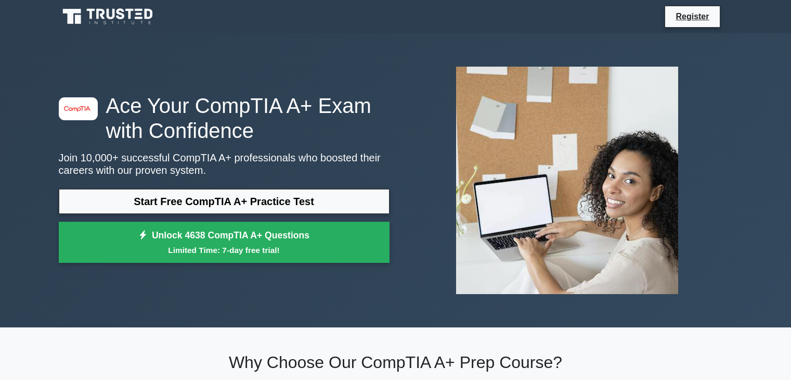 The width and height of the screenshot is (791, 380). What do you see at coordinates (396, 362) in the screenshot?
I see `h2: Why Choose Our CompTIA A+ Prep Course?` at bounding box center [396, 362].